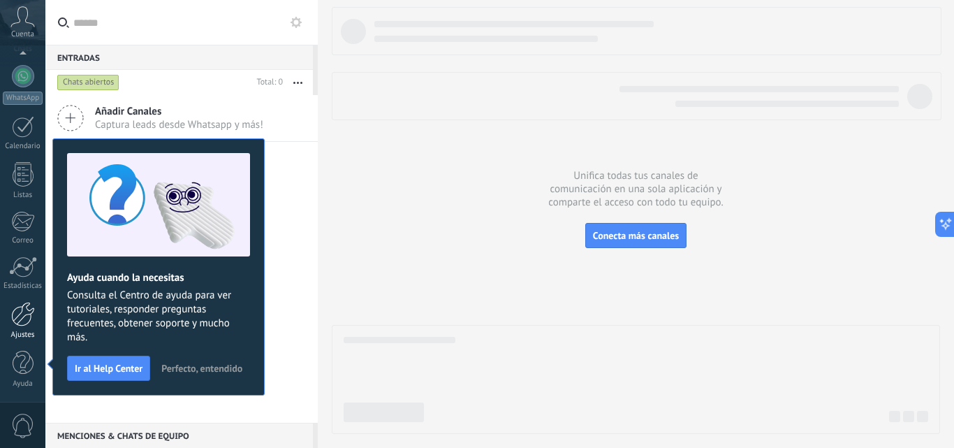  What do you see at coordinates (202, 368) in the screenshot?
I see `button: Perfecto, entendido` at bounding box center [202, 368].